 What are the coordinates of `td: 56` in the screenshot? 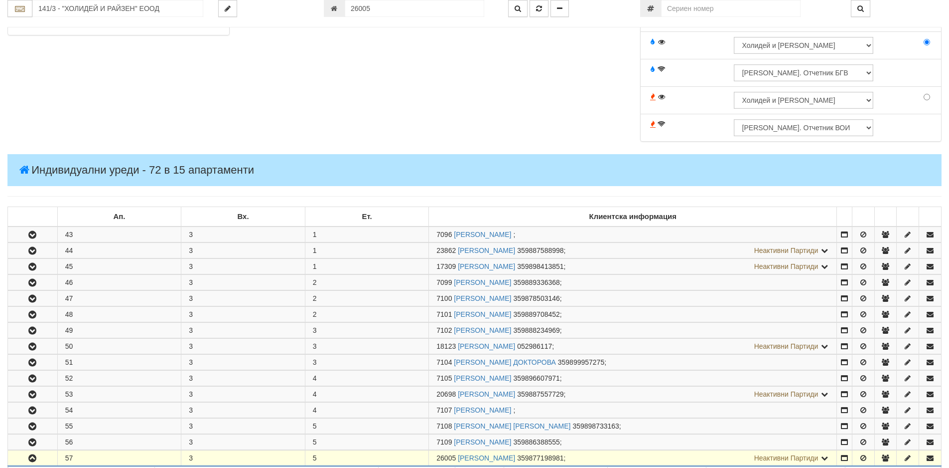 It's located at (119, 441).